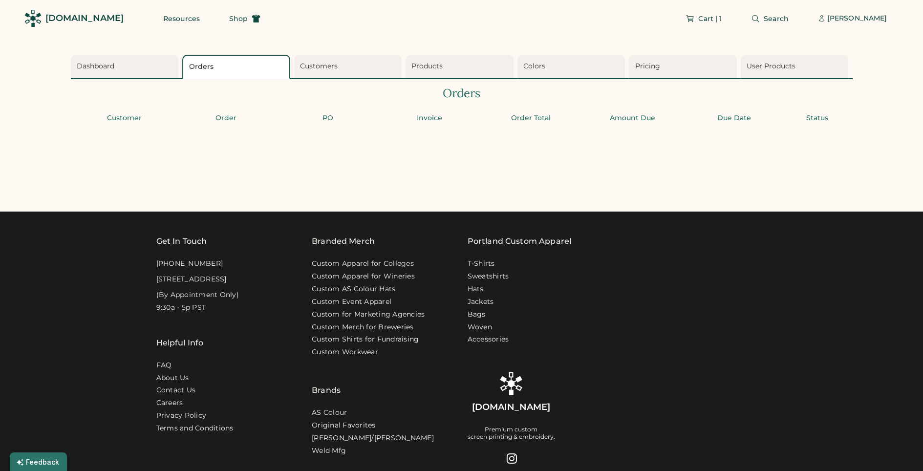 The width and height of the screenshot is (923, 471). I want to click on span: Search, so click(776, 19).